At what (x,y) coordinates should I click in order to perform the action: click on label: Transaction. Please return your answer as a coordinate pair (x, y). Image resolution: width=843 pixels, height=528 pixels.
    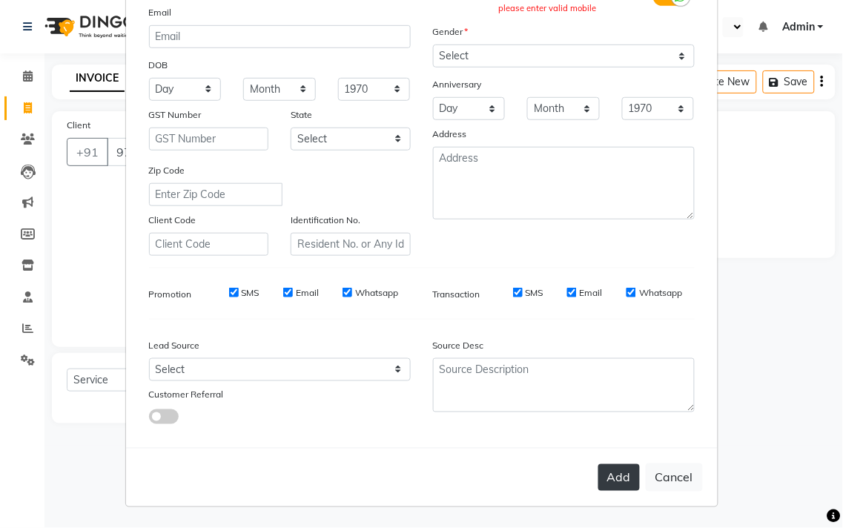
    Looking at the image, I should click on (457, 294).